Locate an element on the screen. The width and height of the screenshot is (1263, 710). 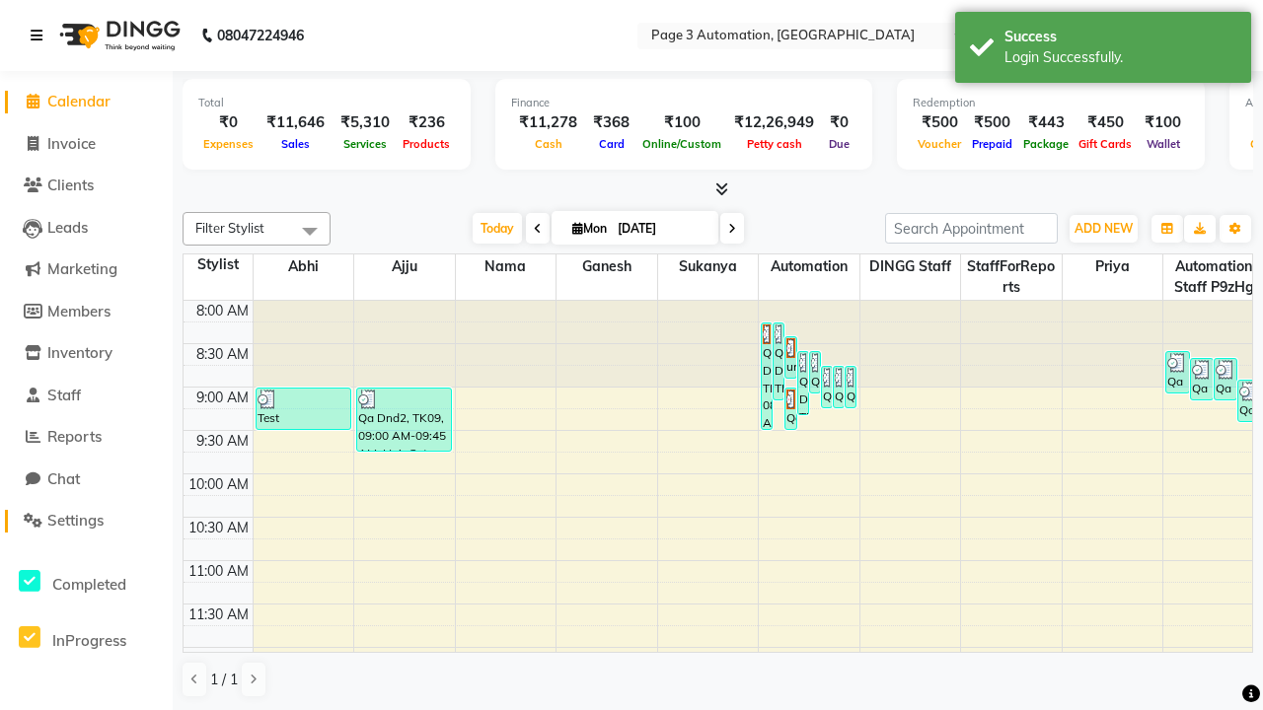
a: Inventory is located at coordinates (86, 353).